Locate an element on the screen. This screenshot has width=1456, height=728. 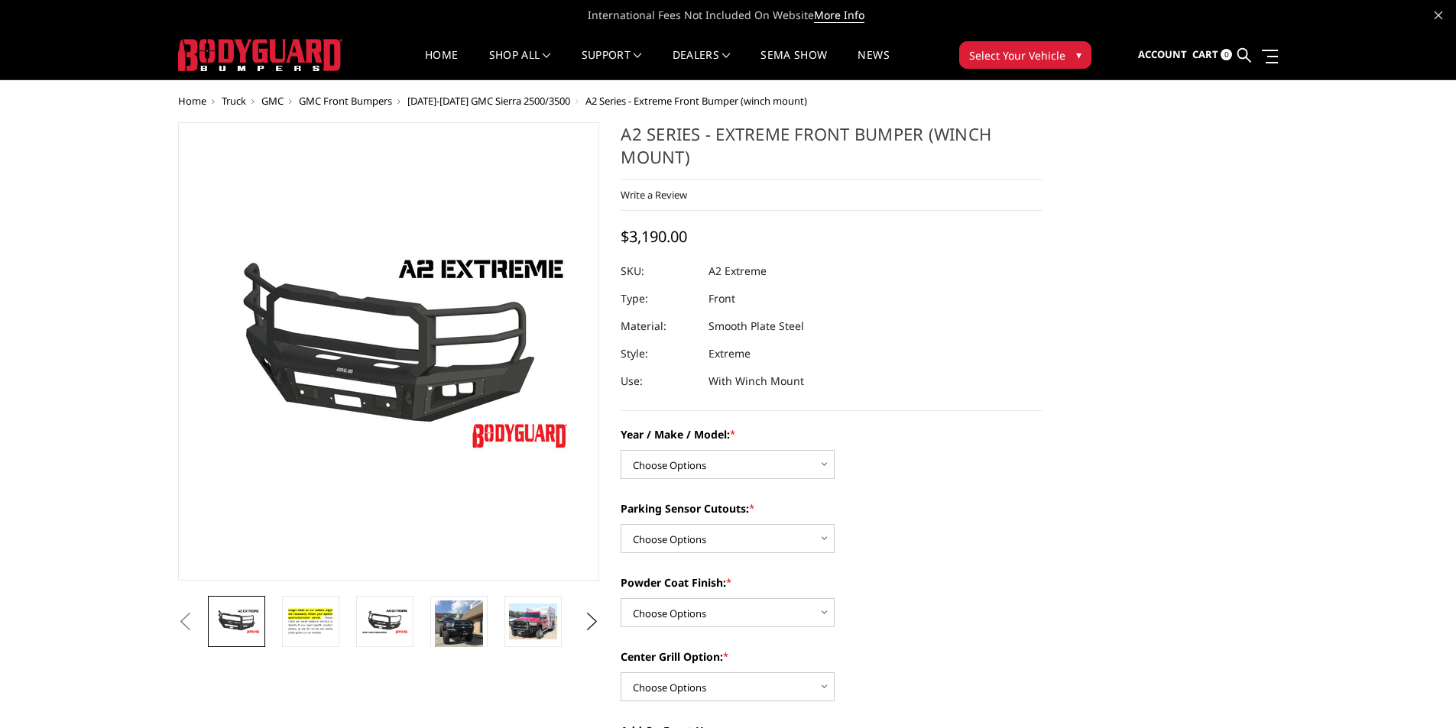
img: BODYGUARD BUMPERS is located at coordinates (260, 55).